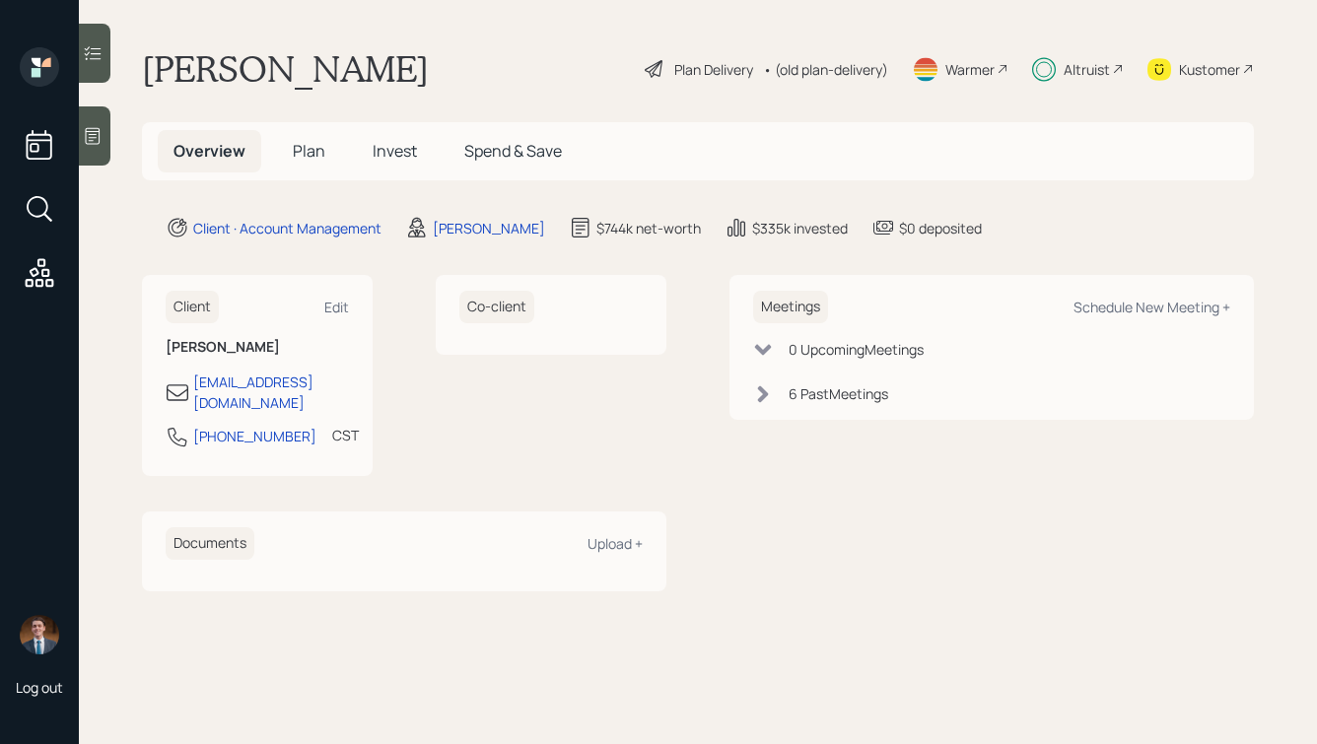  What do you see at coordinates (39, 635) in the screenshot?
I see `img: hunter_neumayer.jpg` at bounding box center [39, 635].